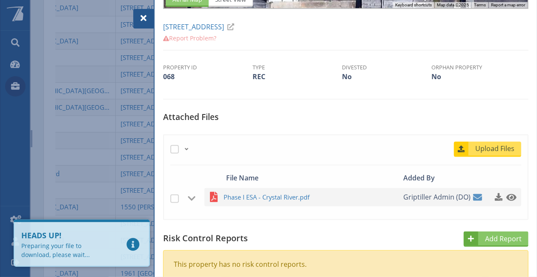 The image size is (537, 277). What do you see at coordinates (205, 238) in the screenshot?
I see `span: Risk Control Reports` at bounding box center [205, 238].